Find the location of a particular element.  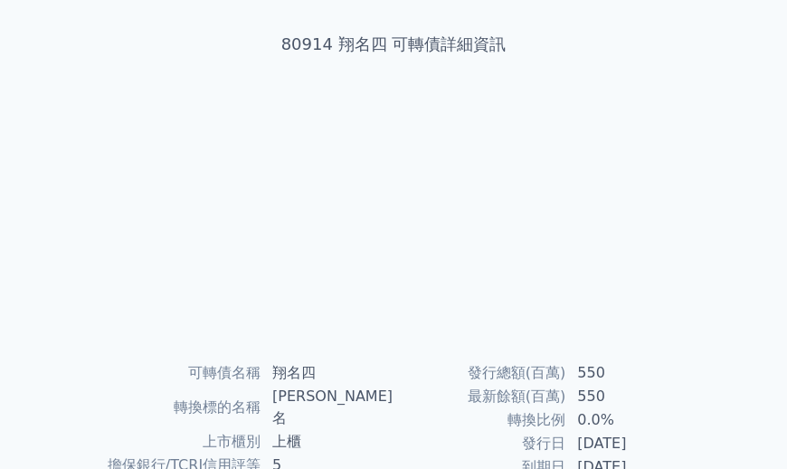

td: 可轉債名稱 is located at coordinates (179, 373).